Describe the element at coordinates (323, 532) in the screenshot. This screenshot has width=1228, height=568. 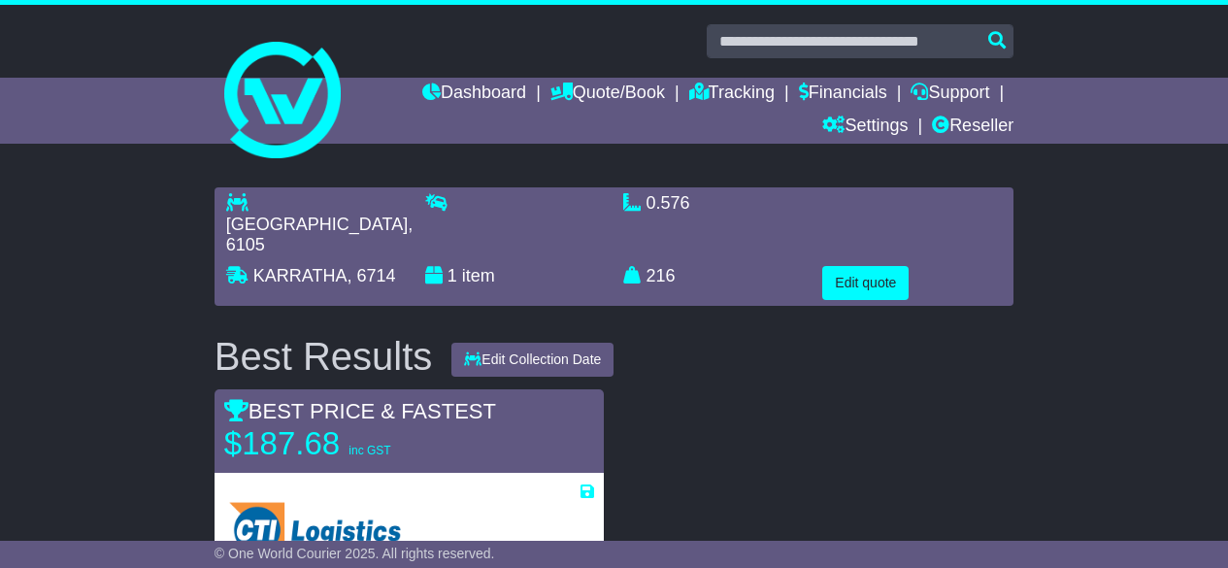
I see `img: CTI Logistics Regional Freight: Kilo Rate` at that location.